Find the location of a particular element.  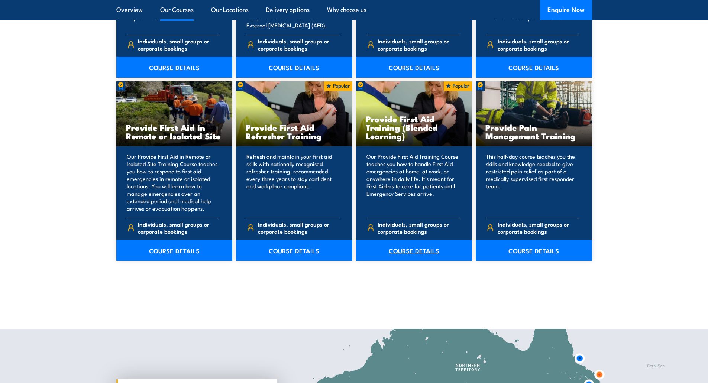

p: Refresh and maintain your first aid skills with nationally recognised refresher training, recomme... is located at coordinates (293, 183).